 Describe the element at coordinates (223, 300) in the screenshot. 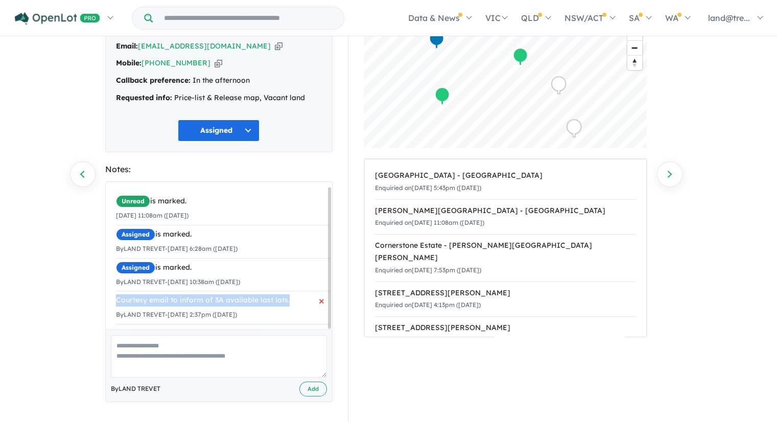

I see `div: Courtesy email to inform of 3A available last lots.` at that location.